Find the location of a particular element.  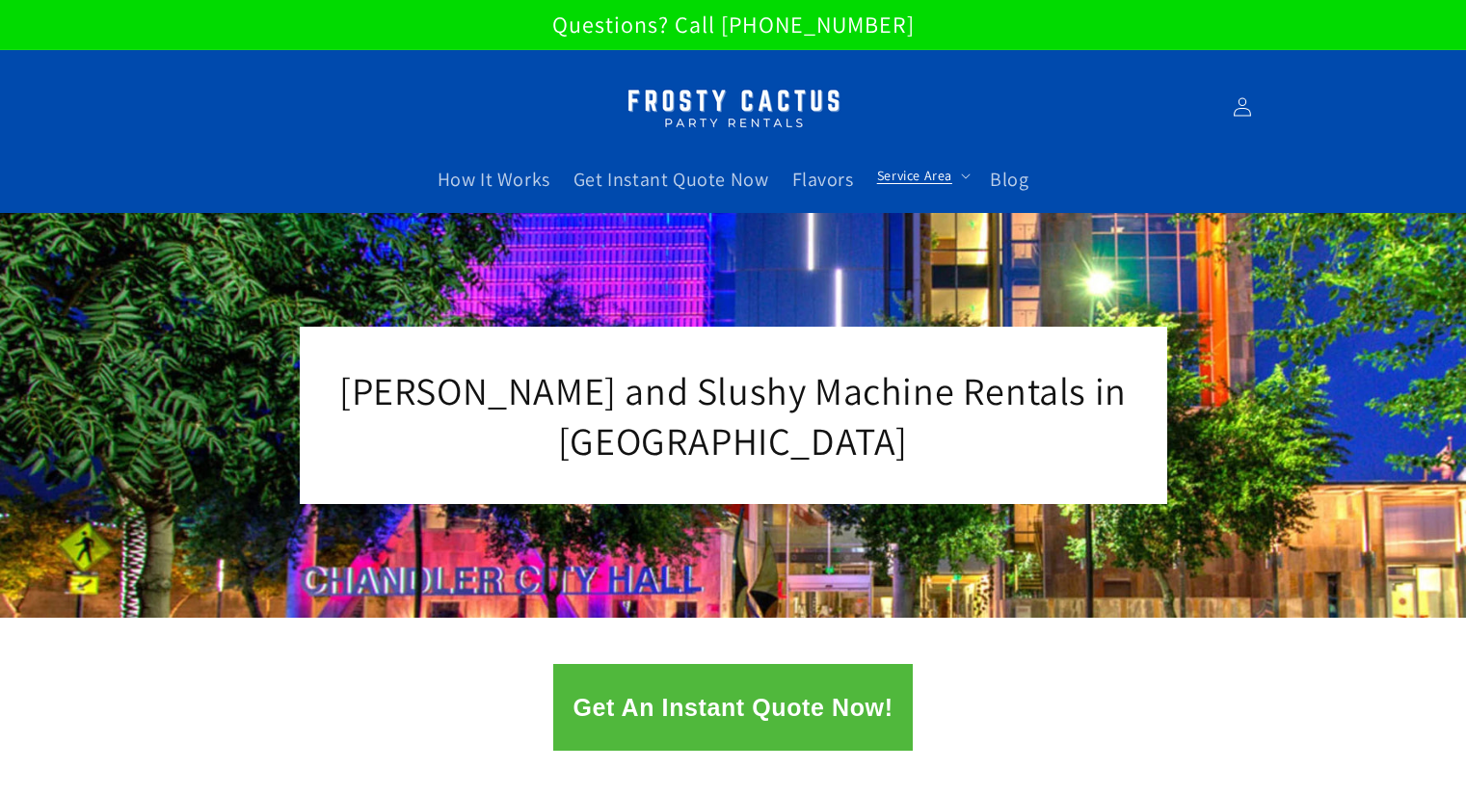

a: How It Works is located at coordinates (494, 179).